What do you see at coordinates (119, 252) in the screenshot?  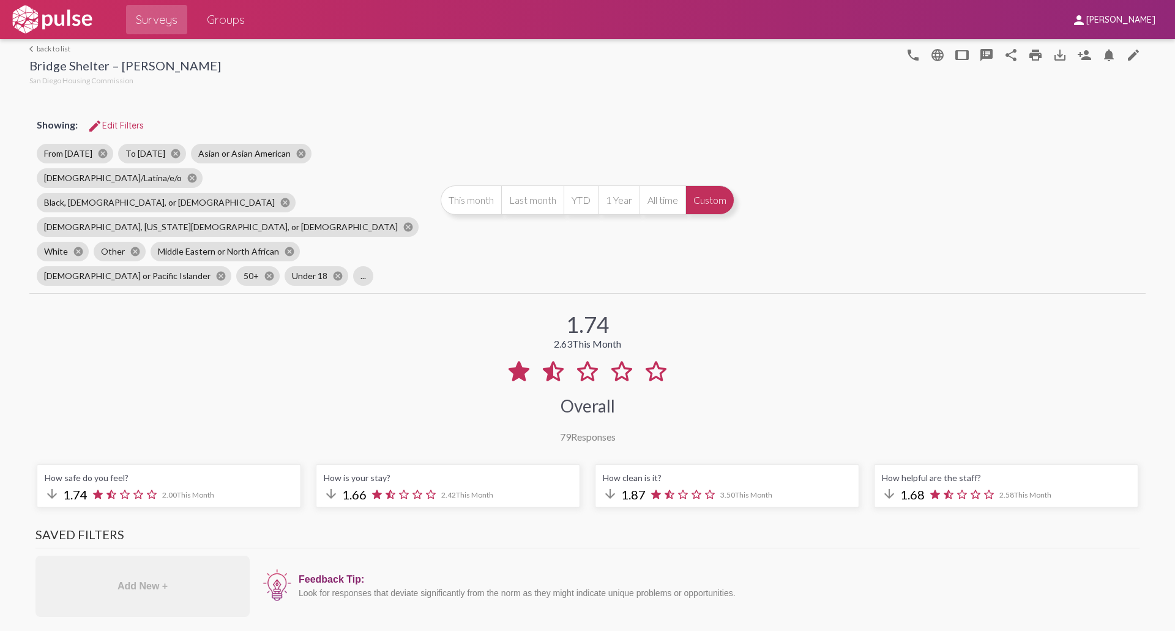 I see `mat-chip: Other` at bounding box center [119, 252].